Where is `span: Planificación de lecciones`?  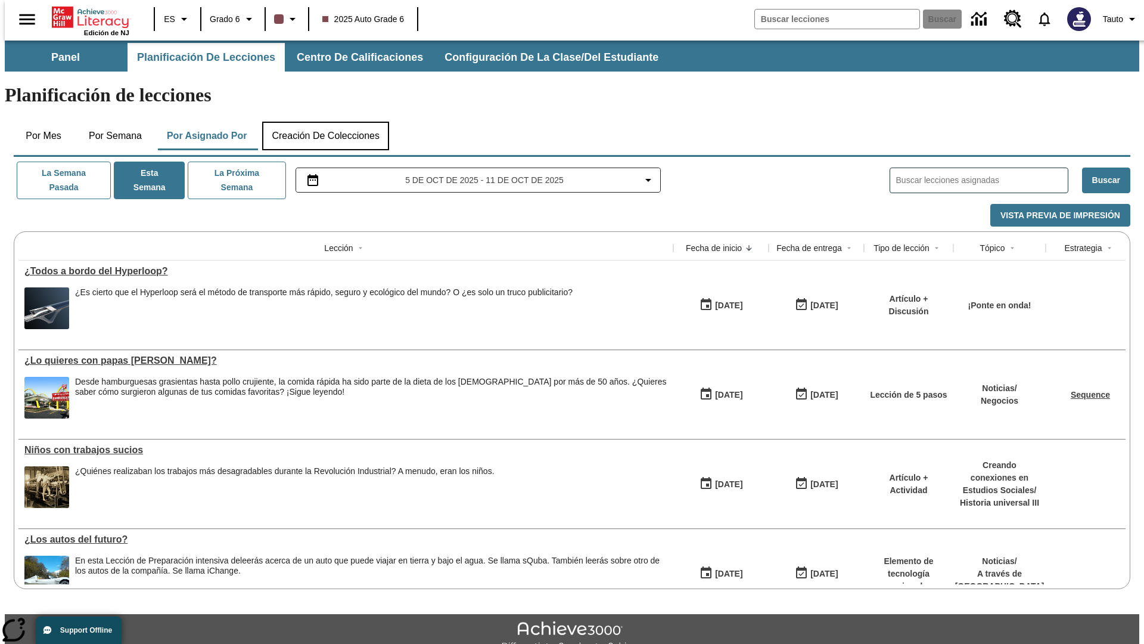 span: Planificación de lecciones is located at coordinates (206, 57).